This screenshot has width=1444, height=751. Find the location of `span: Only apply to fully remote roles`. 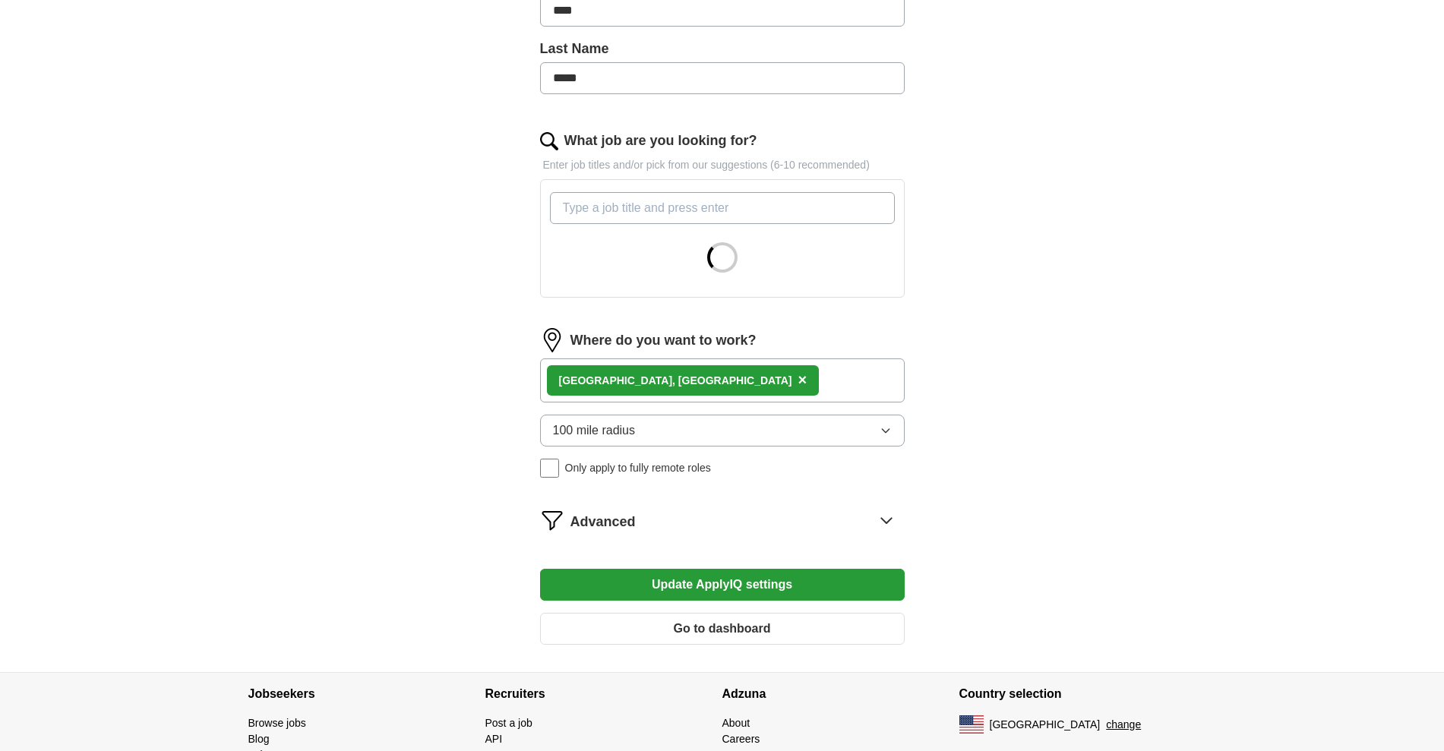

span: Only apply to fully remote roles is located at coordinates (638, 468).